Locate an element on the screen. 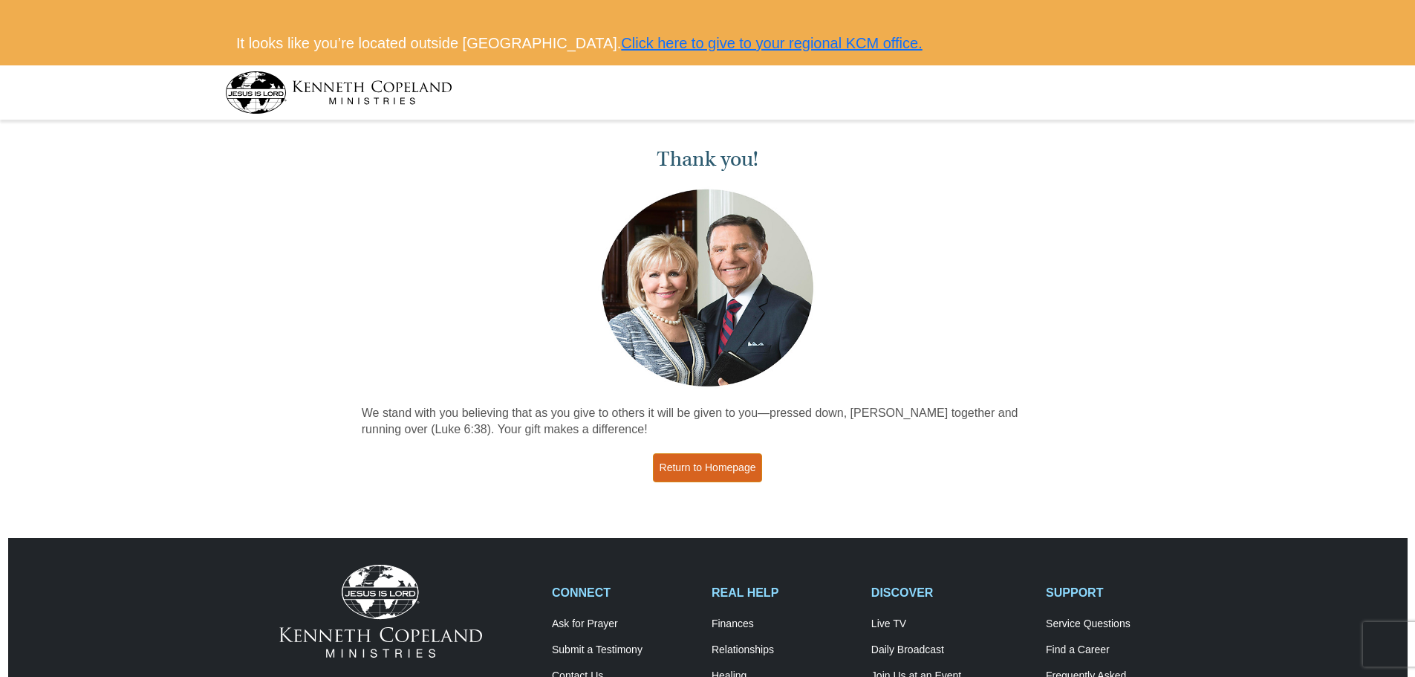 The width and height of the screenshot is (1415, 677). a: Submit a Testimony is located at coordinates (624, 650).